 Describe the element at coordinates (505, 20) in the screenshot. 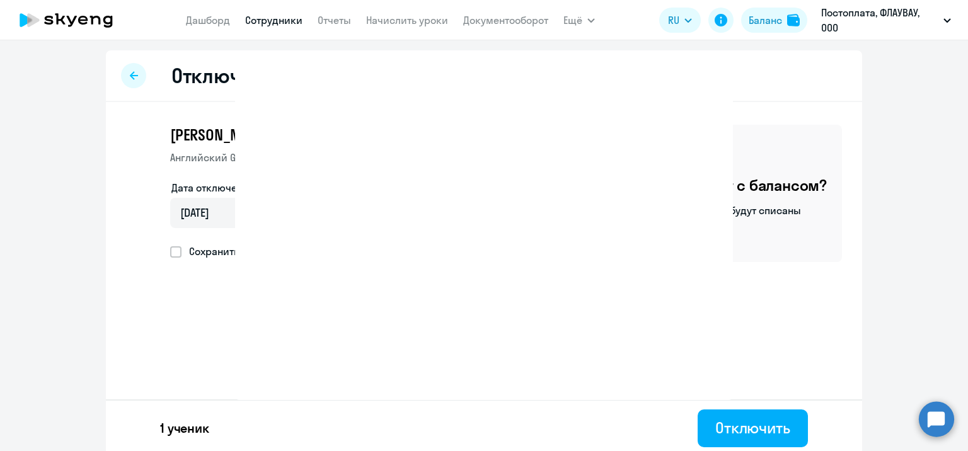

I see `a: Документооборот` at that location.